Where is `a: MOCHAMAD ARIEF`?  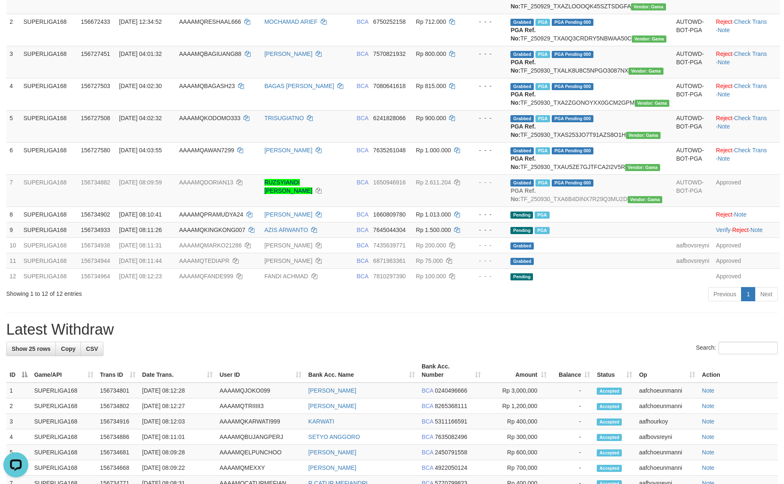
a: MOCHAMAD ARIEF is located at coordinates (291, 22).